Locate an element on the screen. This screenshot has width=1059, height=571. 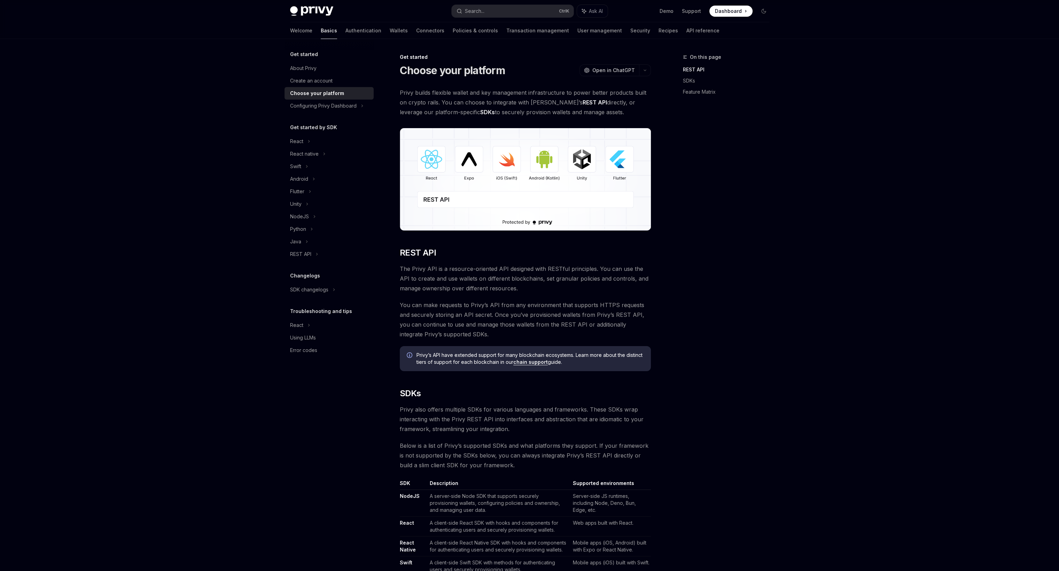
span: Open in ChatGPT is located at coordinates (613, 70).